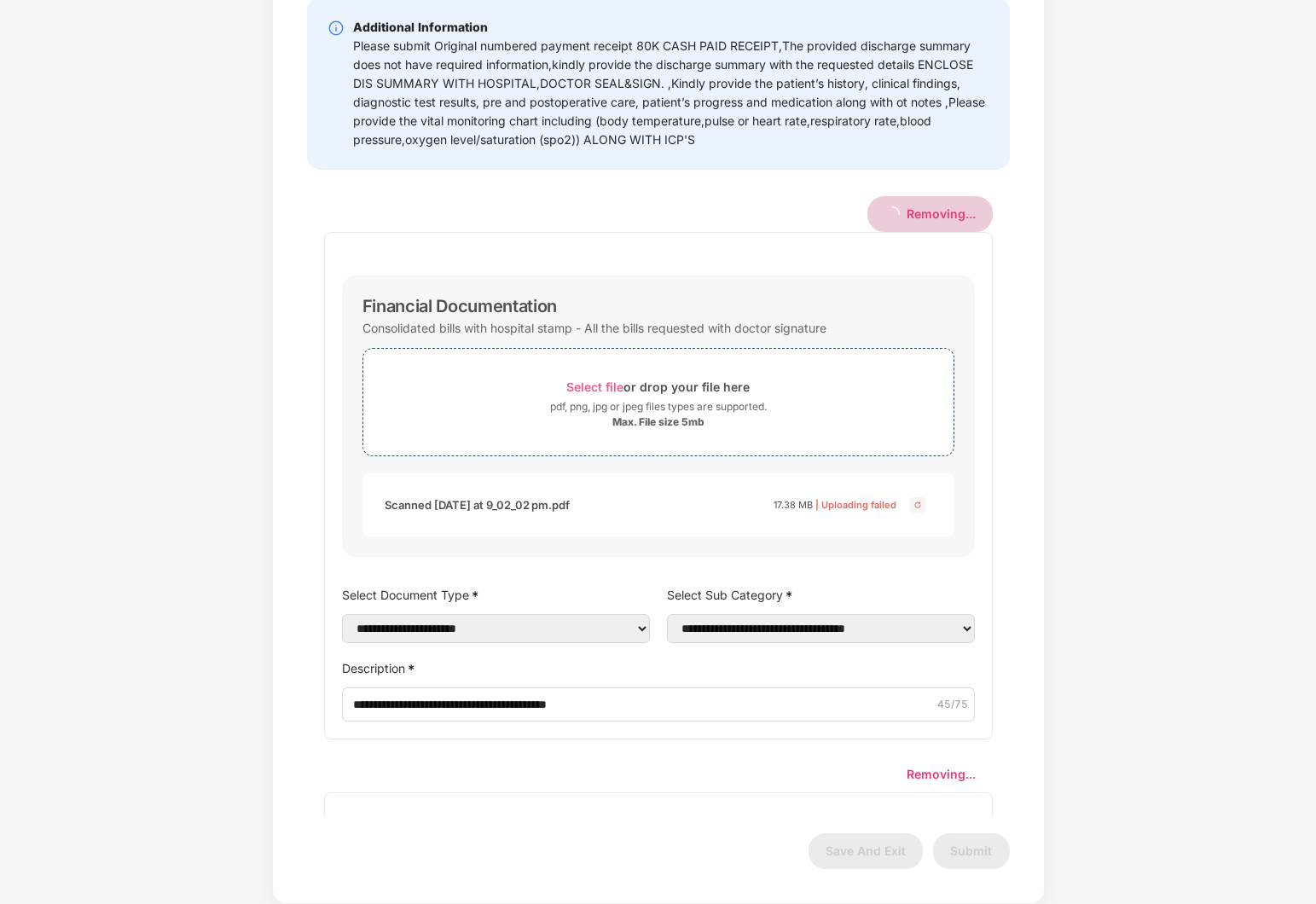  Describe the element at coordinates (496, 595) in the screenshot. I see `label: Select Document Type` at that location.